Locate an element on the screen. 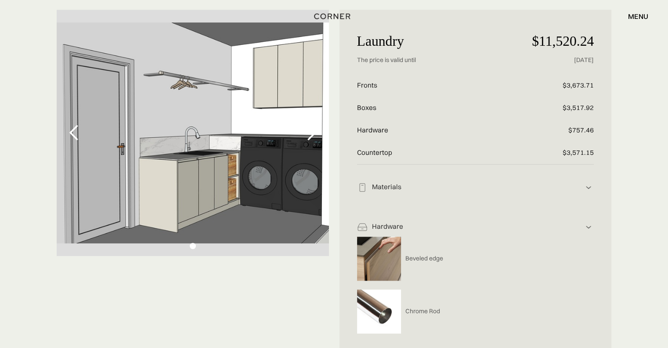 This screenshot has height=348, width=668. div: Hardware is located at coordinates (476, 226).